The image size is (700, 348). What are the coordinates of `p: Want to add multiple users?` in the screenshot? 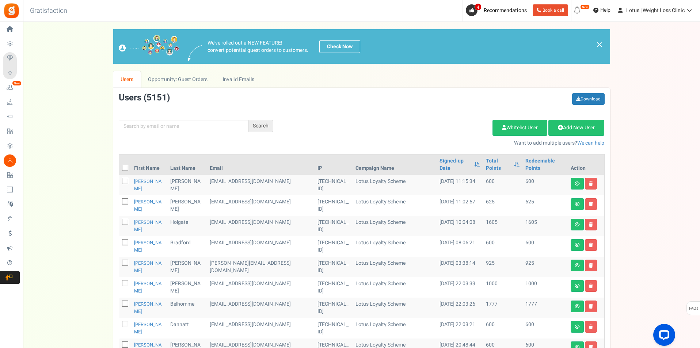 It's located at (444, 143).